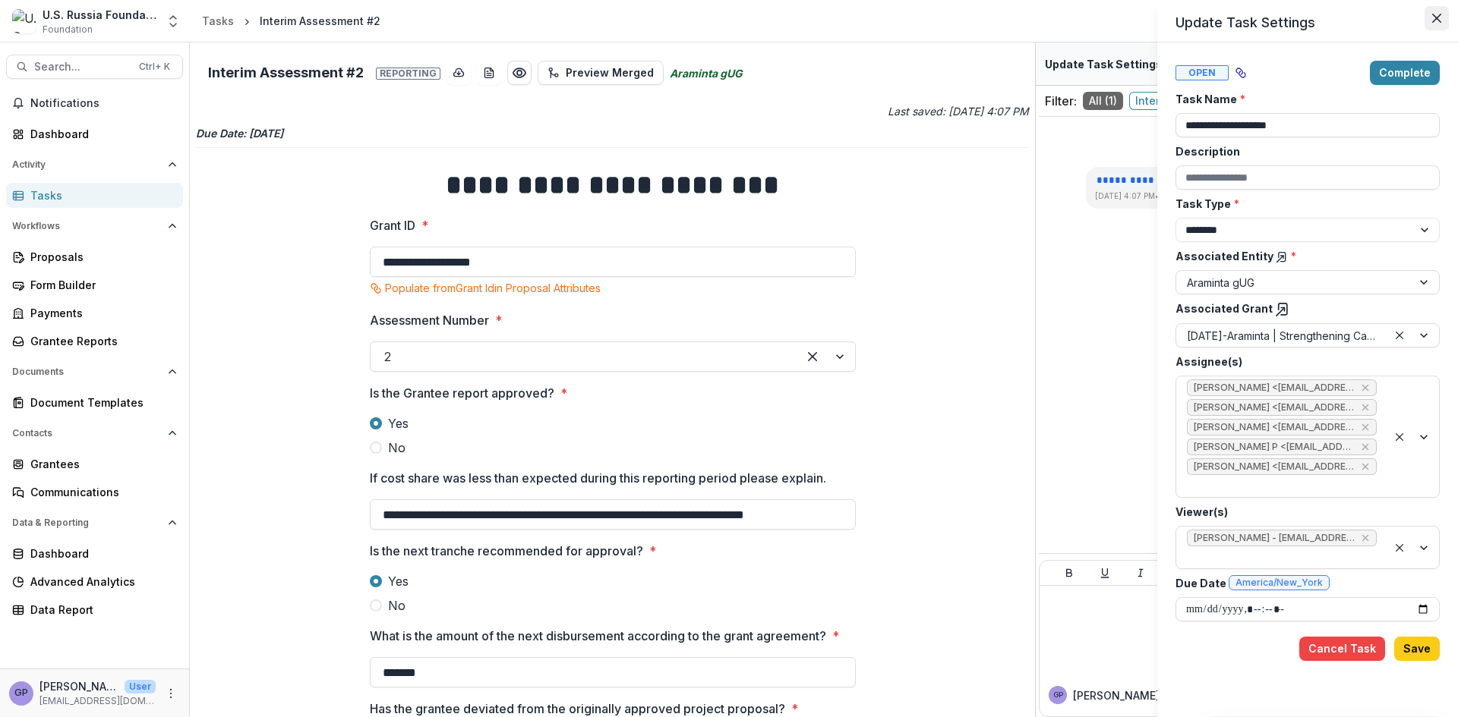 The image size is (1458, 717). I want to click on label: Associated Grant, so click(1303, 309).